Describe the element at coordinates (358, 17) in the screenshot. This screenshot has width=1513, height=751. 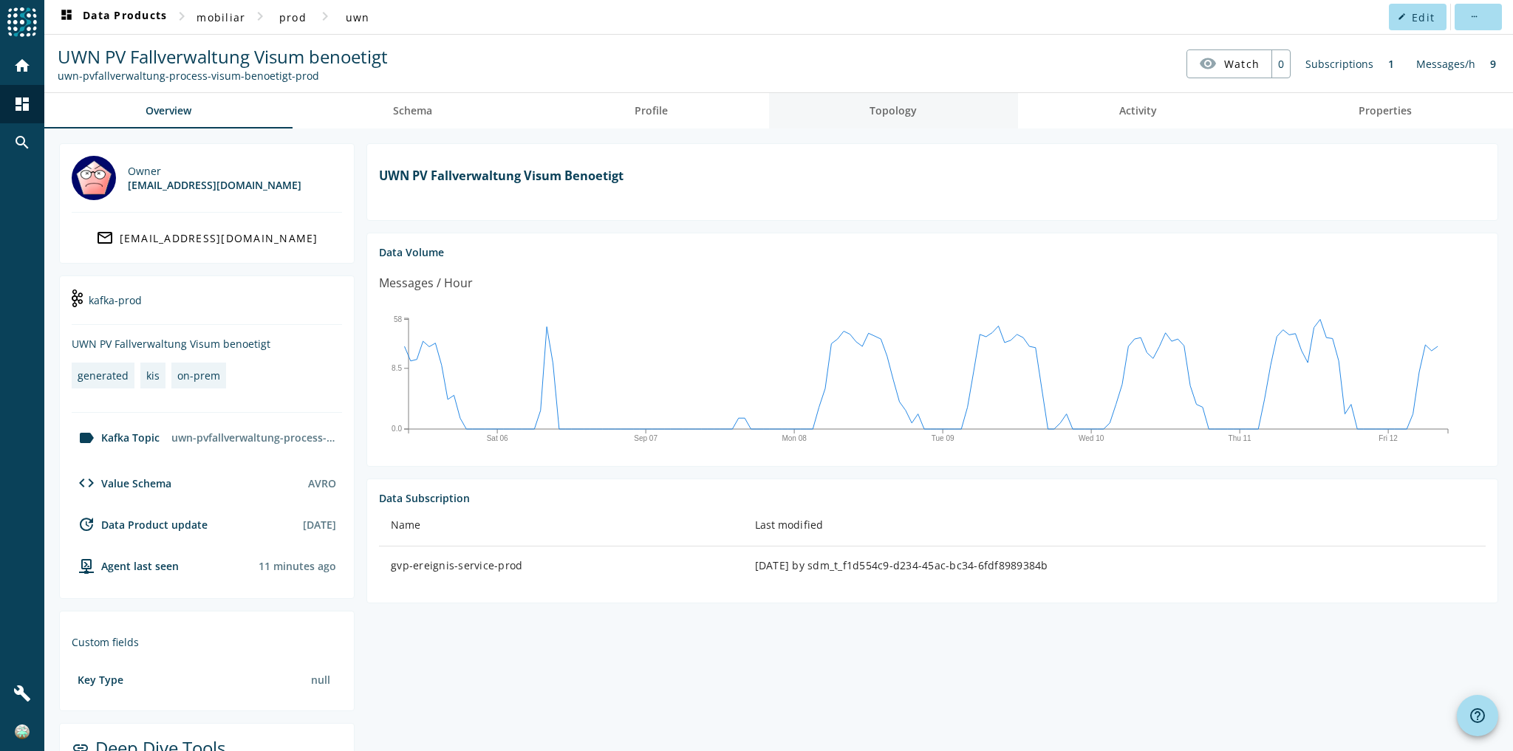
I see `button: uwn` at that location.